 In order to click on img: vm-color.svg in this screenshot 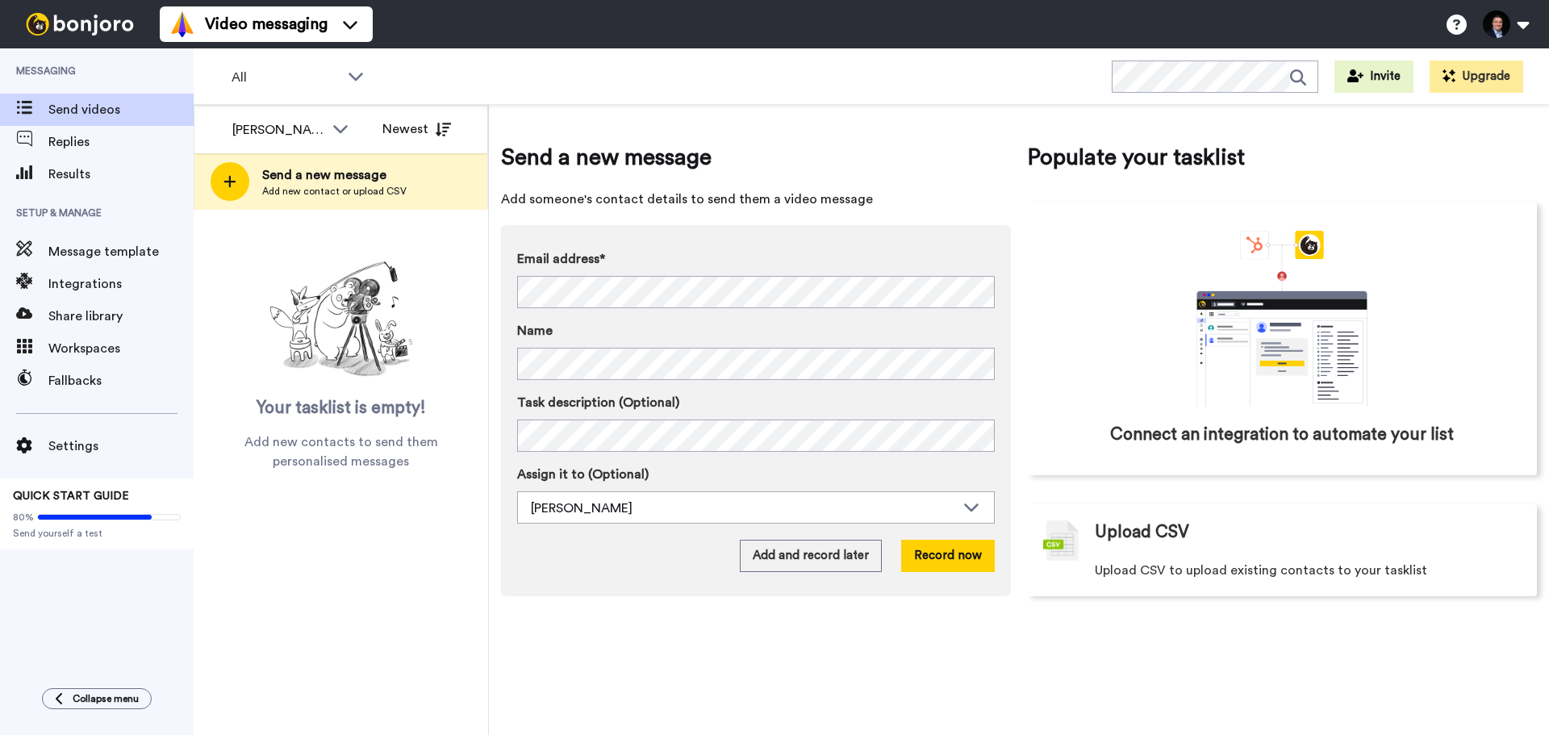, I will do `click(182, 24)`.